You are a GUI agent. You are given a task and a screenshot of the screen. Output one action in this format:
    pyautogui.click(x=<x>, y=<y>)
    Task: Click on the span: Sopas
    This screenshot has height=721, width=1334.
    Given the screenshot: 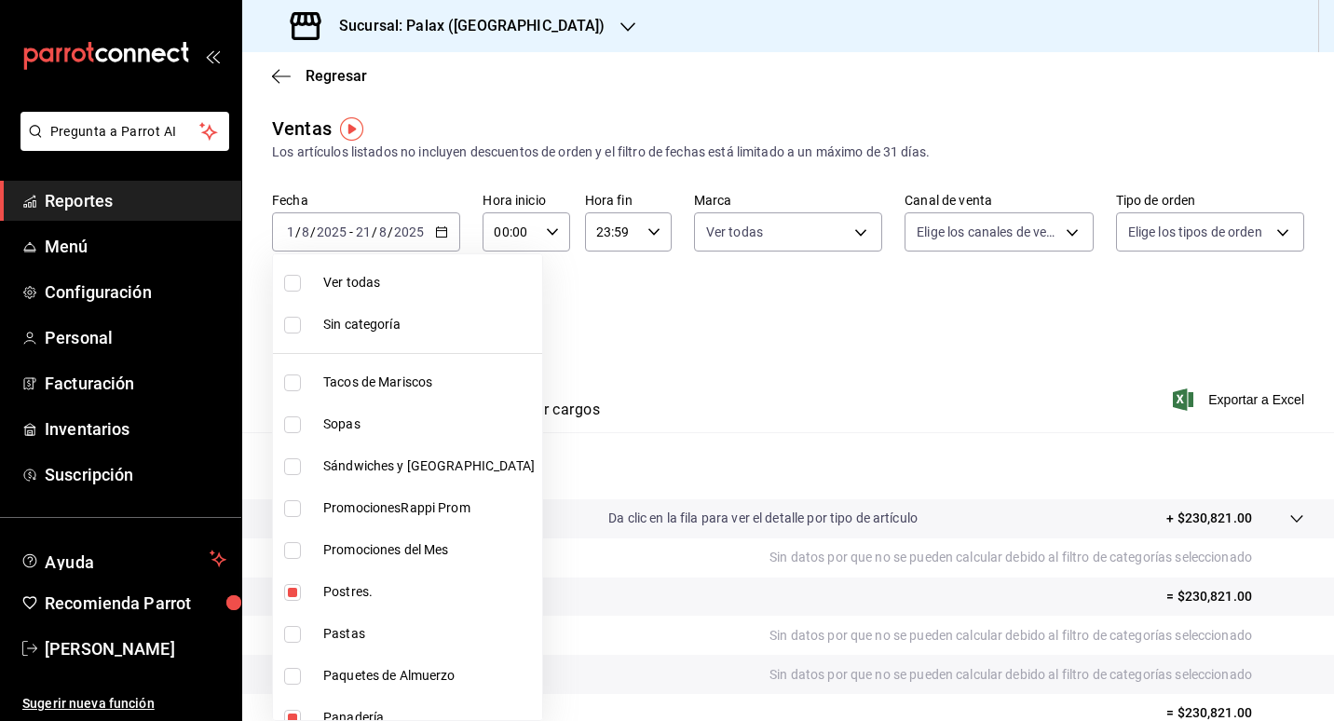 What is the action you would take?
    pyautogui.click(x=429, y=424)
    